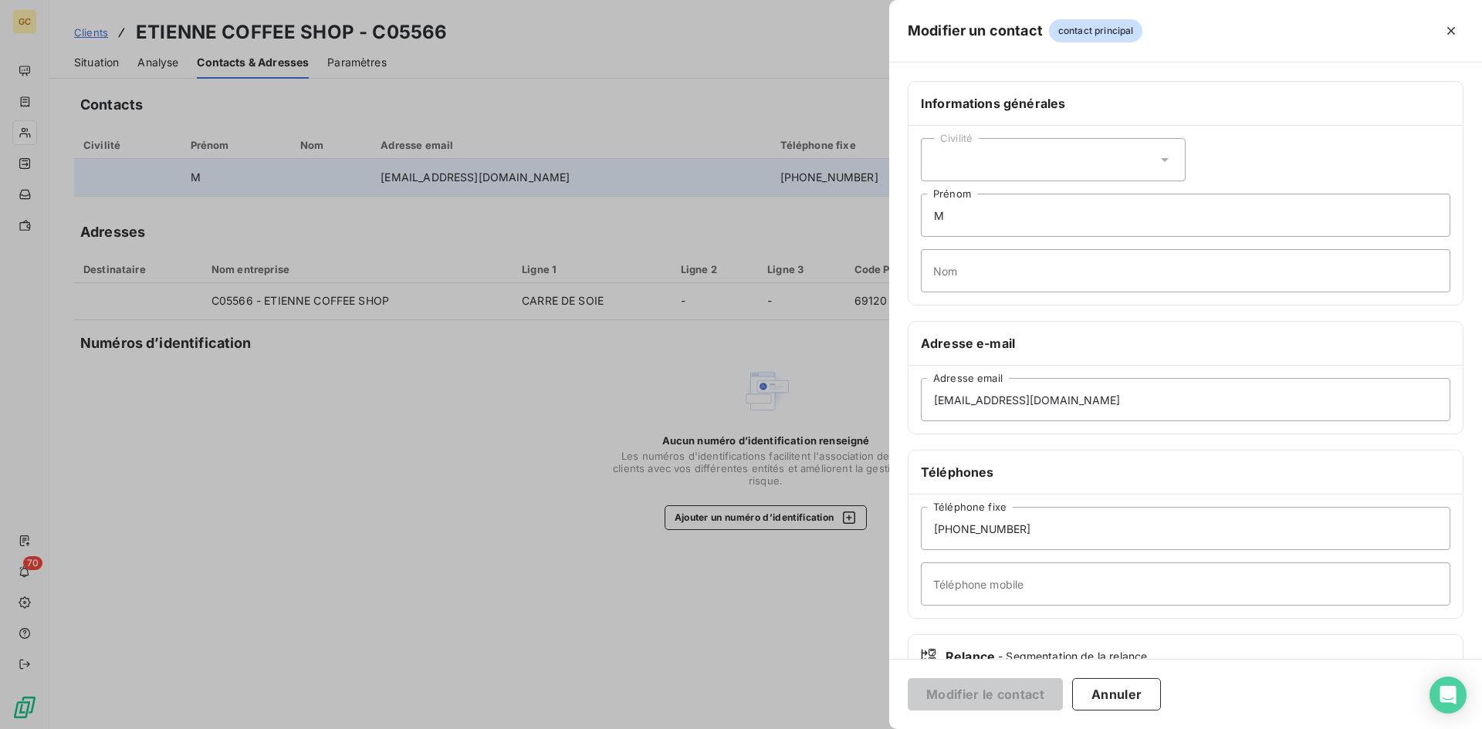  Describe the element at coordinates (985, 695) in the screenshot. I see `button: Modifier le contact` at that location.